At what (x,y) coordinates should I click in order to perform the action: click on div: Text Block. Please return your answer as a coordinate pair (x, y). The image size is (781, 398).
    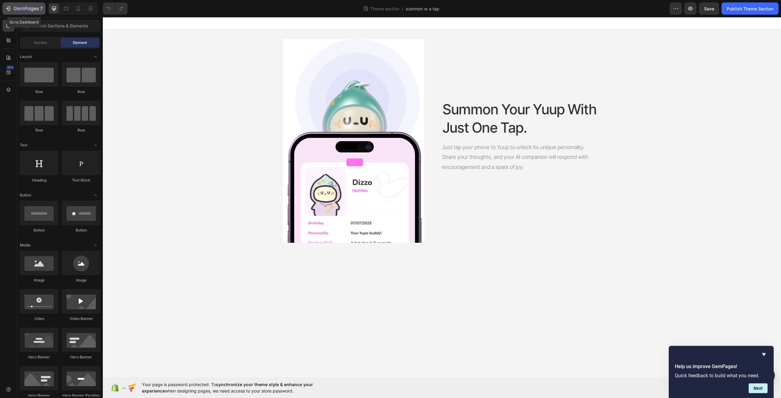
    Looking at the image, I should click on (81, 180).